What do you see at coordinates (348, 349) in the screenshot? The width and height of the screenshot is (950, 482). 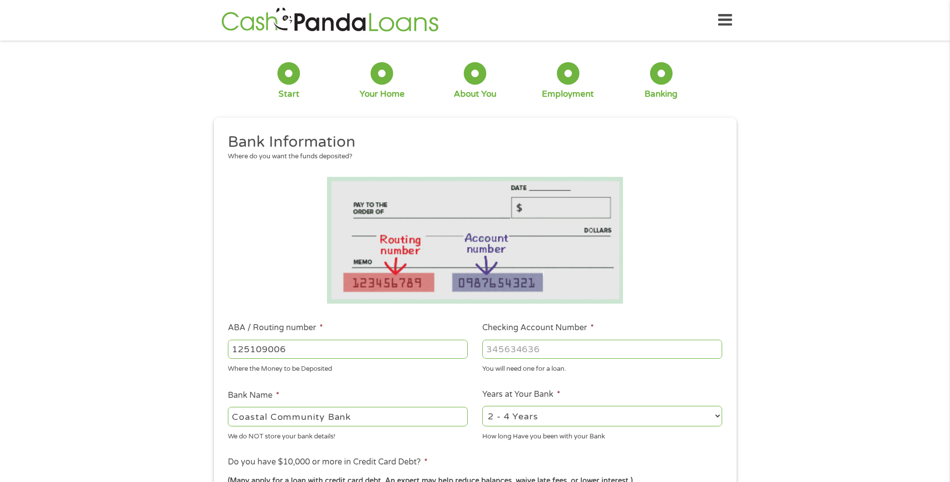 I see `input: 263177916` at bounding box center [348, 349].